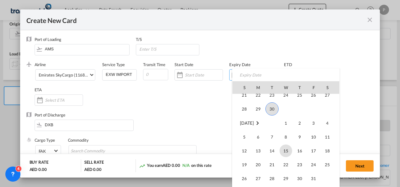 This screenshot has width=400, height=187. I want to click on span: 3, so click(314, 123).